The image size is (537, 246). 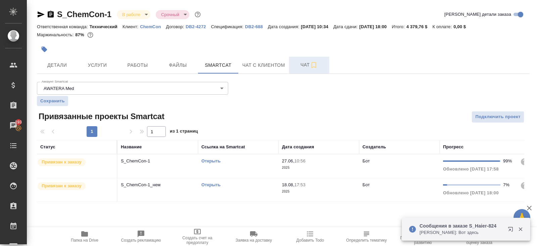 What do you see at coordinates (374, 147) in the screenshot?
I see `div: Создатель` at bounding box center [374, 147].